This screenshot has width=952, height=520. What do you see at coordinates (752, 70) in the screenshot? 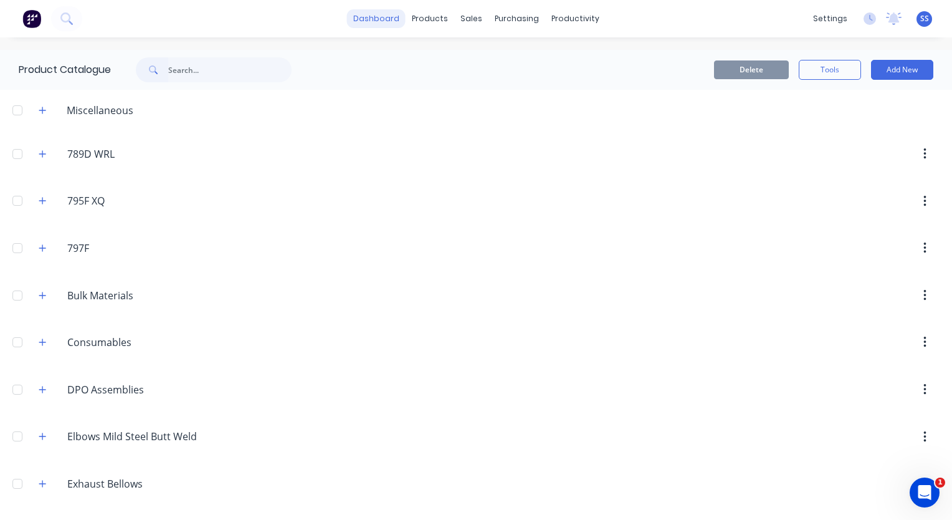
I see `button: Delete` at bounding box center [752, 70].